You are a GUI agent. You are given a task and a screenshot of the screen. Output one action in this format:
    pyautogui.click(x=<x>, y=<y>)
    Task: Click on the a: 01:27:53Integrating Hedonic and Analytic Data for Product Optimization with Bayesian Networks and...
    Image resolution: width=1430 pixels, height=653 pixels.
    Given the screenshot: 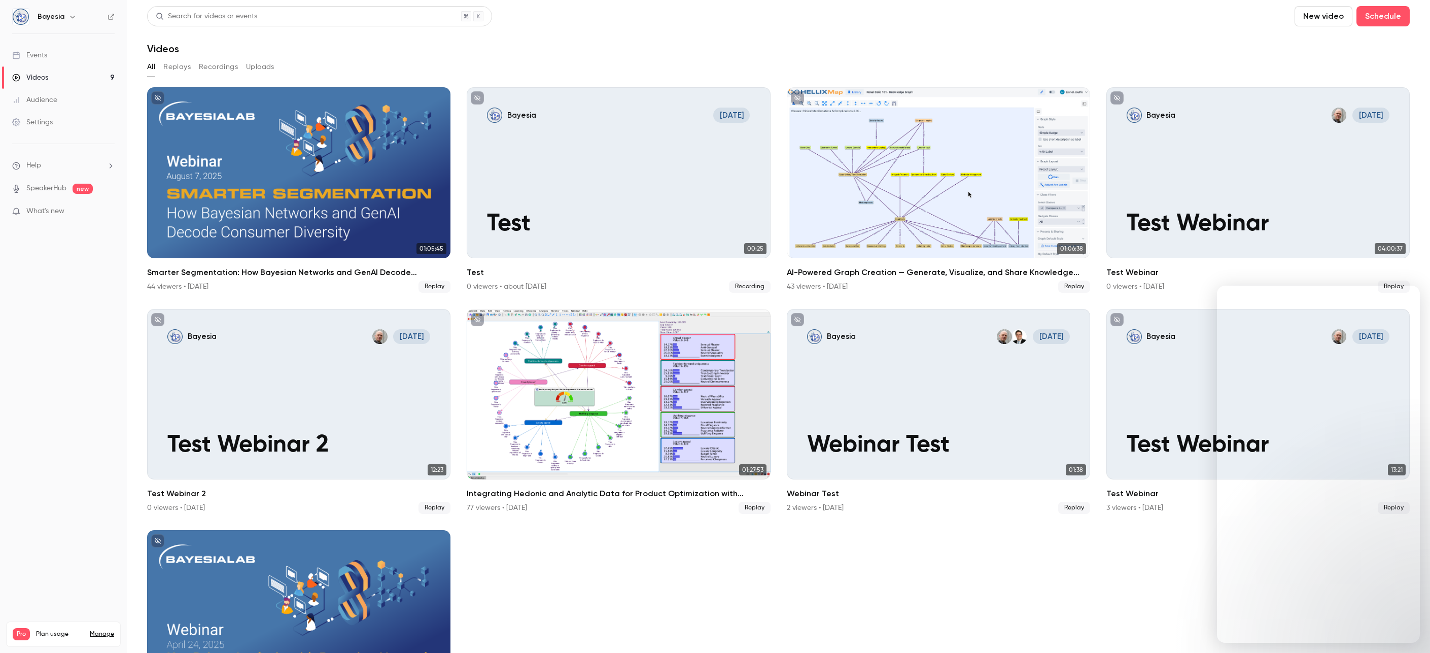 What is the action you would take?
    pyautogui.click(x=619, y=412)
    